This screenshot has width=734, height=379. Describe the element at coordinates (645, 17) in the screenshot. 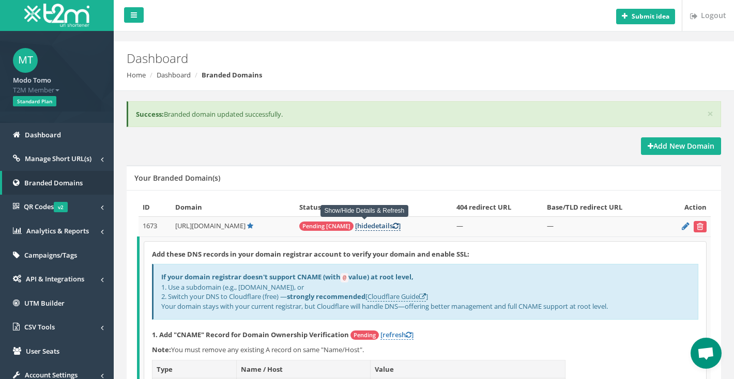

I see `button: Submit idea` at that location.